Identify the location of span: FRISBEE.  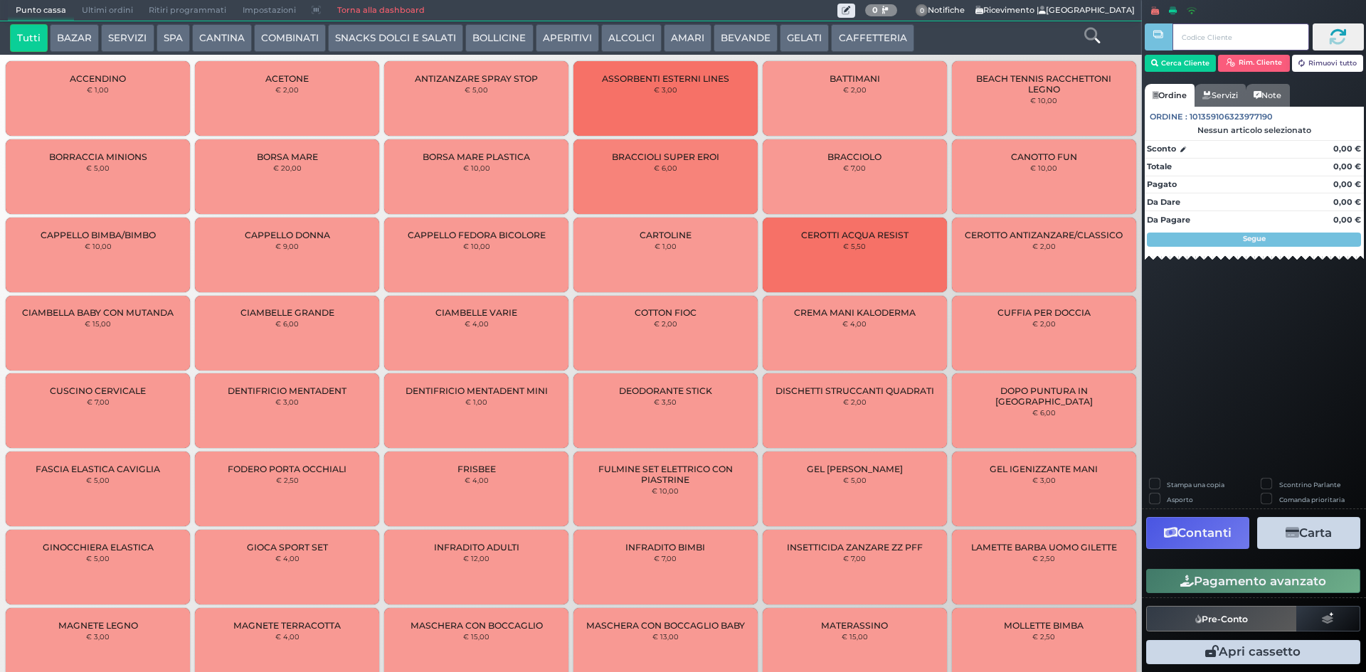
(477, 469).